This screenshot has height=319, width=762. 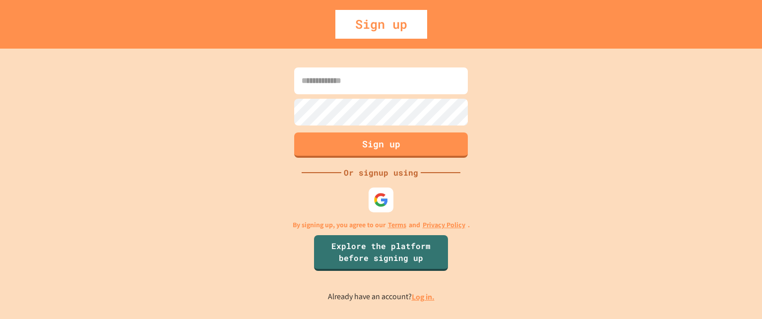 What do you see at coordinates (381, 253) in the screenshot?
I see `a: Explore the platform before signing up` at bounding box center [381, 253].